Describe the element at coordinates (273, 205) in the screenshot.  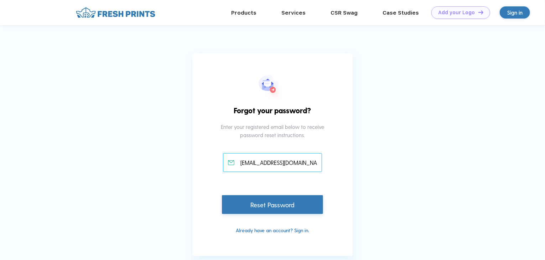
I see `div: Reset Password` at that location.